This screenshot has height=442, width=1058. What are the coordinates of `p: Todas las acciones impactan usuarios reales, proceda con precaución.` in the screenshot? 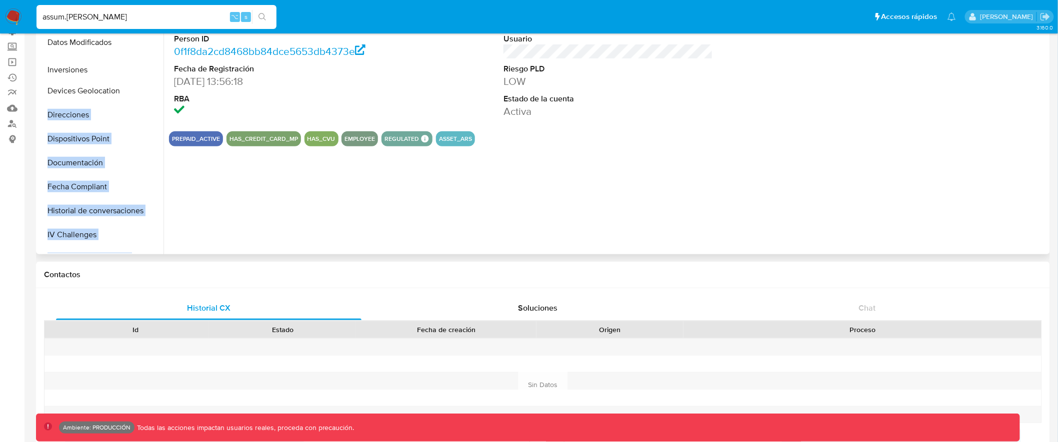 It's located at (244, 428).